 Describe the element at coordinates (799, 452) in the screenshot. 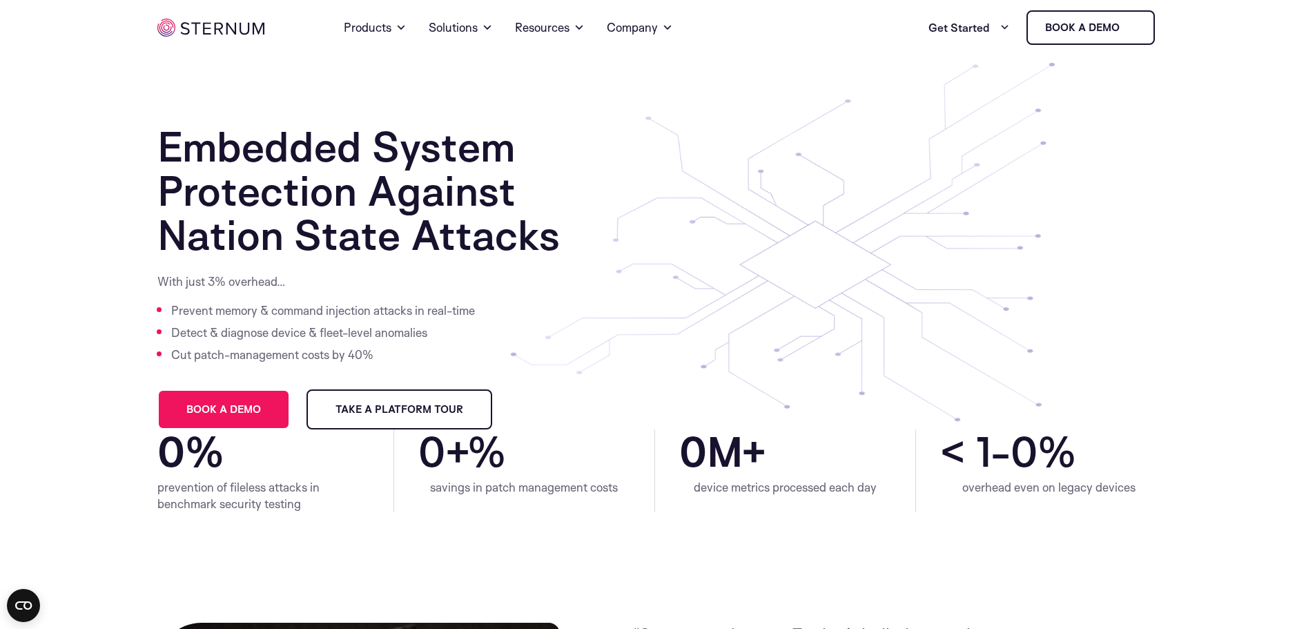

I see `span: M+` at that location.